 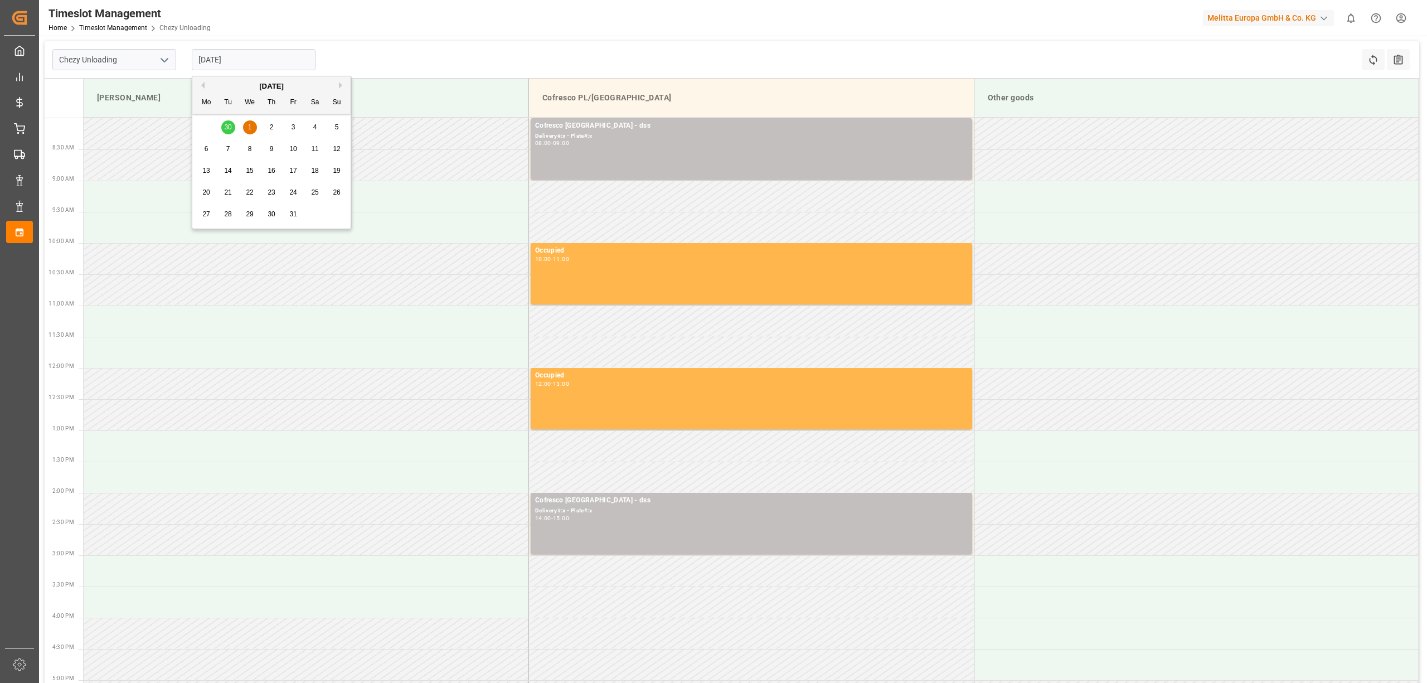 What do you see at coordinates (315, 127) in the screenshot?
I see `div: Choose Saturday, October 4th, 2025` at bounding box center [315, 127].